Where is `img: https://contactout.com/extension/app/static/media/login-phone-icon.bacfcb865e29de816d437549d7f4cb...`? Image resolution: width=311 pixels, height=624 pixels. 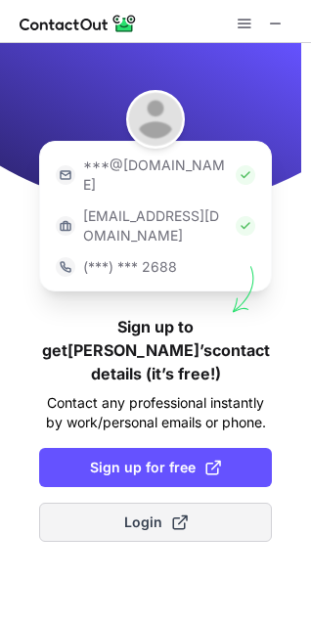 img: https://contactout.com/extension/app/static/media/login-phone-icon.bacfcb865e29de816d437549d7f4cb... is located at coordinates (66, 267).